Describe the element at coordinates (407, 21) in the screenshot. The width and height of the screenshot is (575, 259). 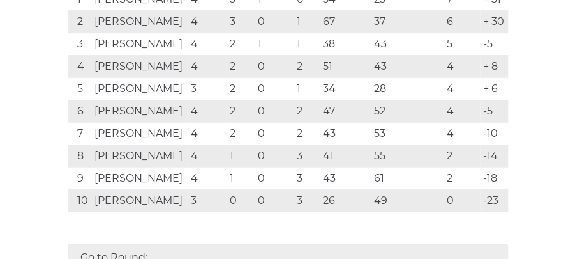
I see `td: 37` at that location.